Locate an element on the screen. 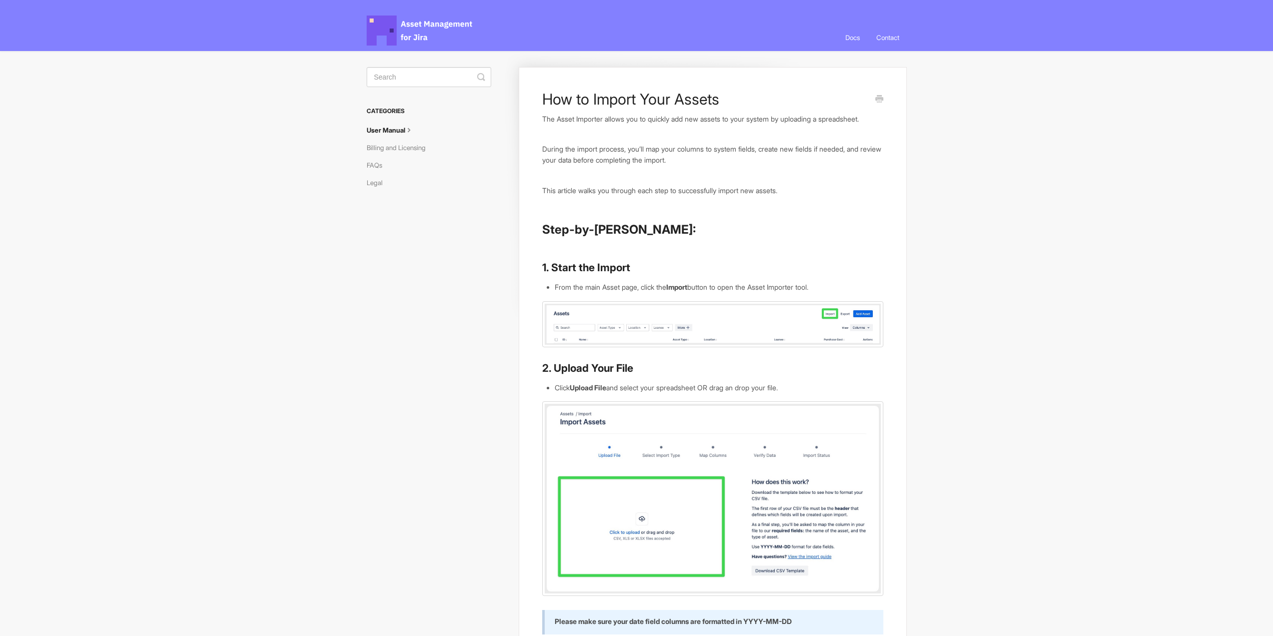 This screenshot has width=1273, height=636. strong: Upload File is located at coordinates (588, 387).